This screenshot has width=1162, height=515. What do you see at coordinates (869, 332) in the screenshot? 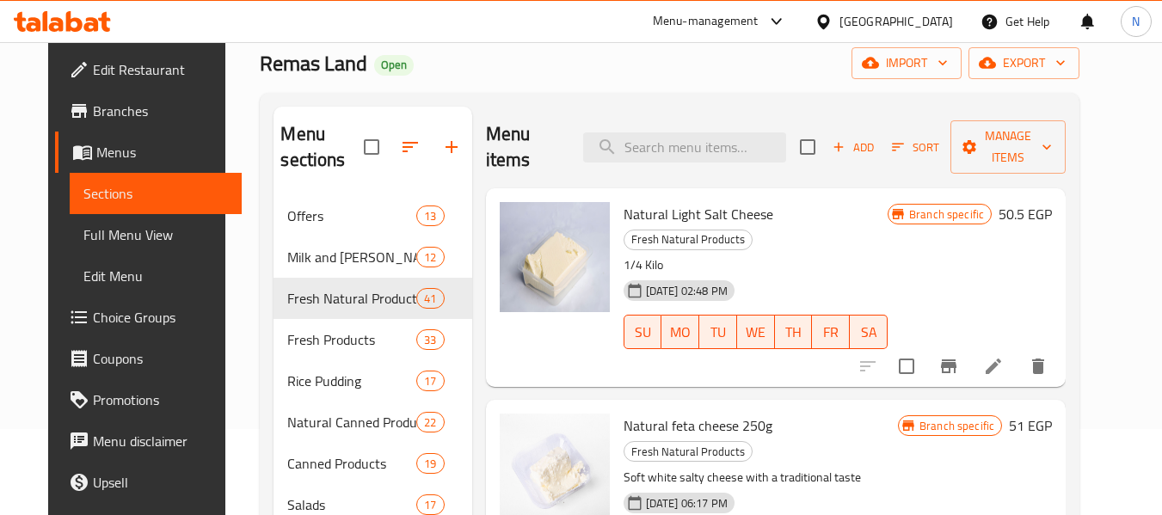
I see `button: SA` at bounding box center [869, 332].